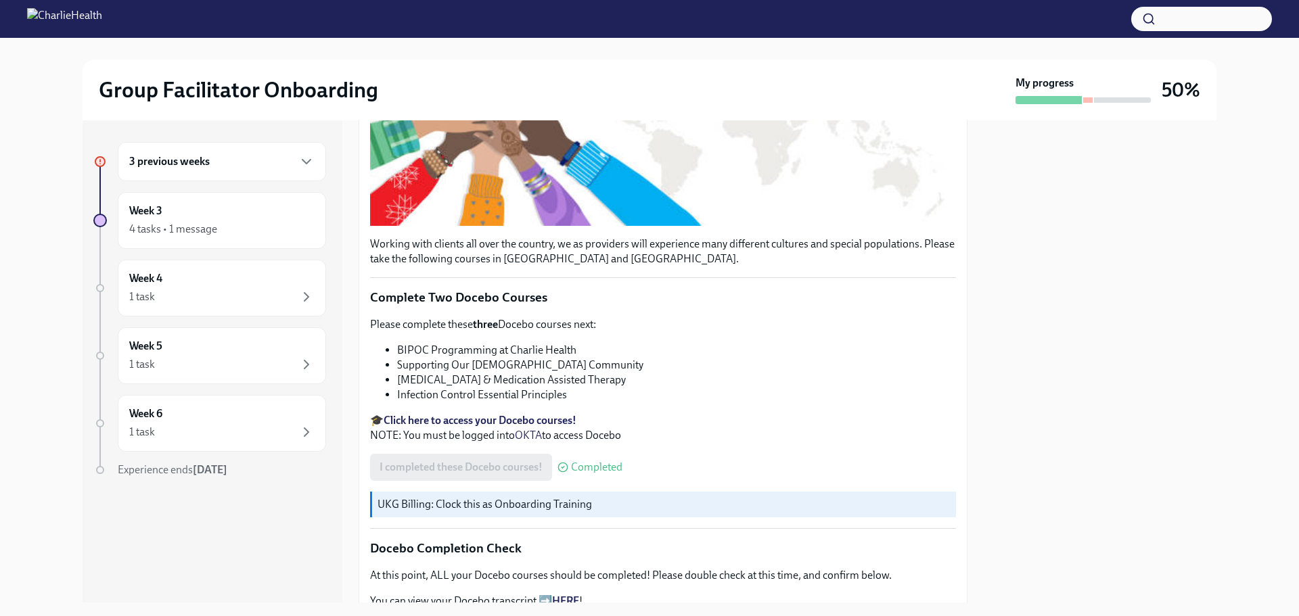 This screenshot has width=1299, height=616. I want to click on div: 3 previous weeks, so click(222, 162).